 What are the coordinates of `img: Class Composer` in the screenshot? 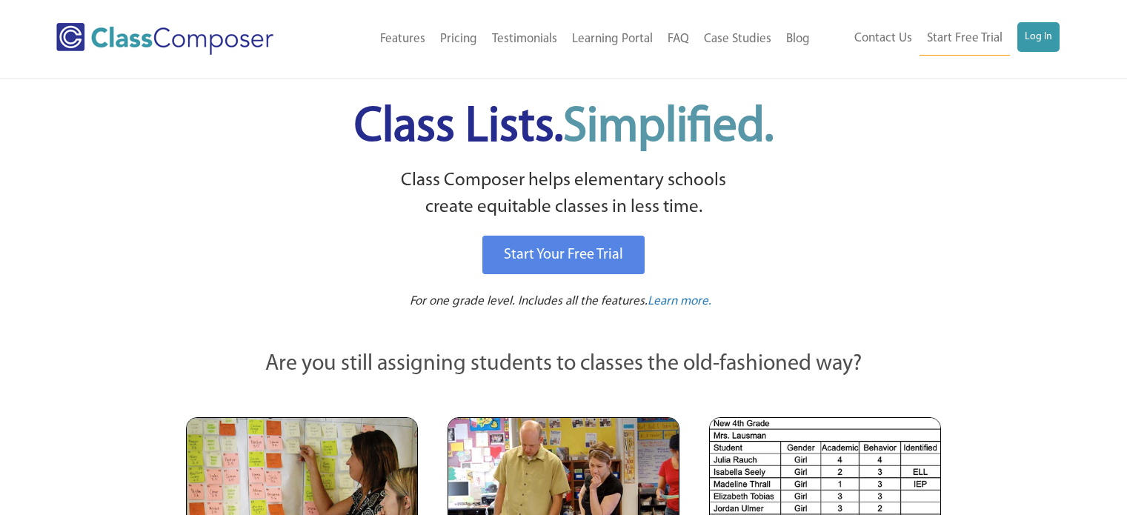 It's located at (165, 39).